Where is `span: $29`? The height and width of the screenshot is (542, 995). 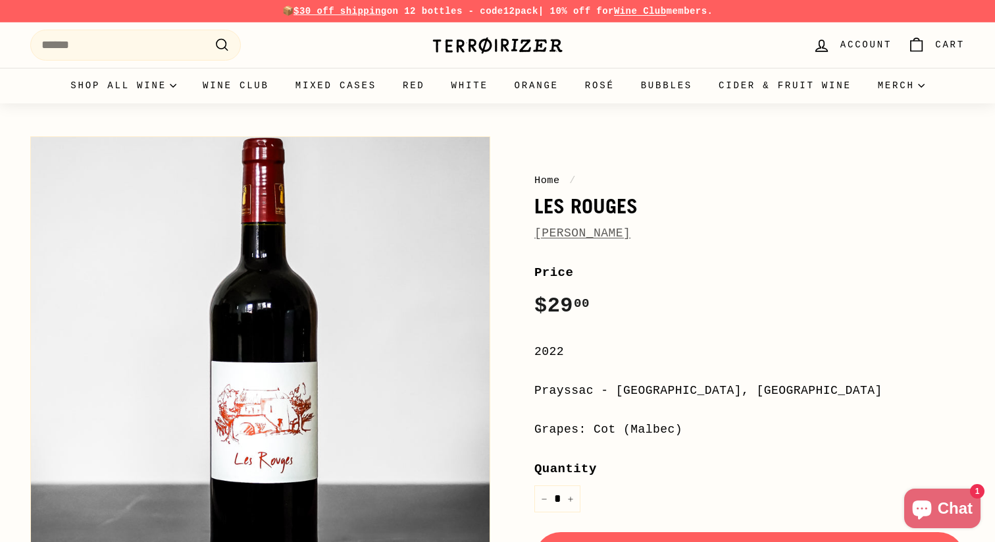
span: $29 is located at coordinates (562, 305).